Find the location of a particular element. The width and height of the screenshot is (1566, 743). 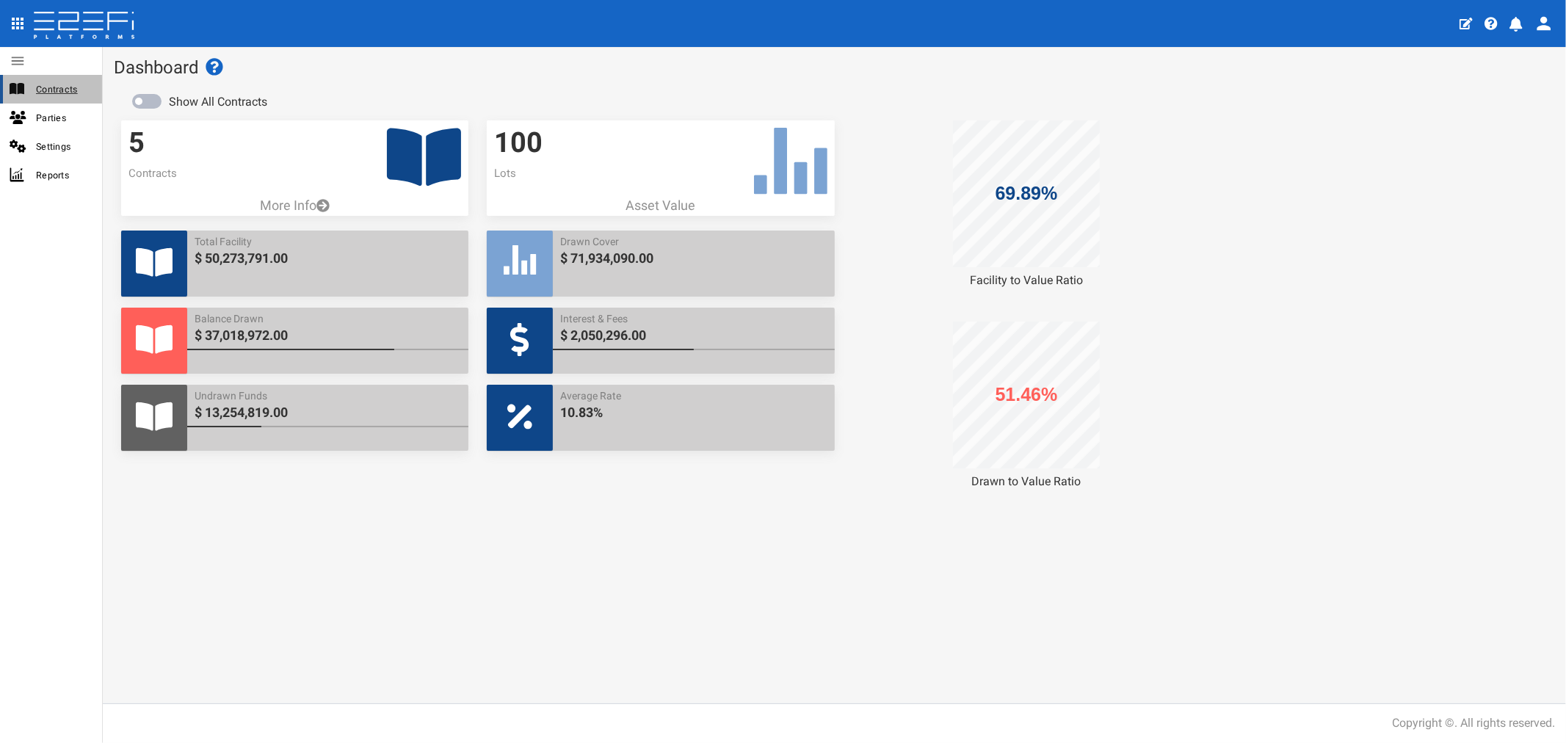

span: Average Rate is located at coordinates (693, 396).